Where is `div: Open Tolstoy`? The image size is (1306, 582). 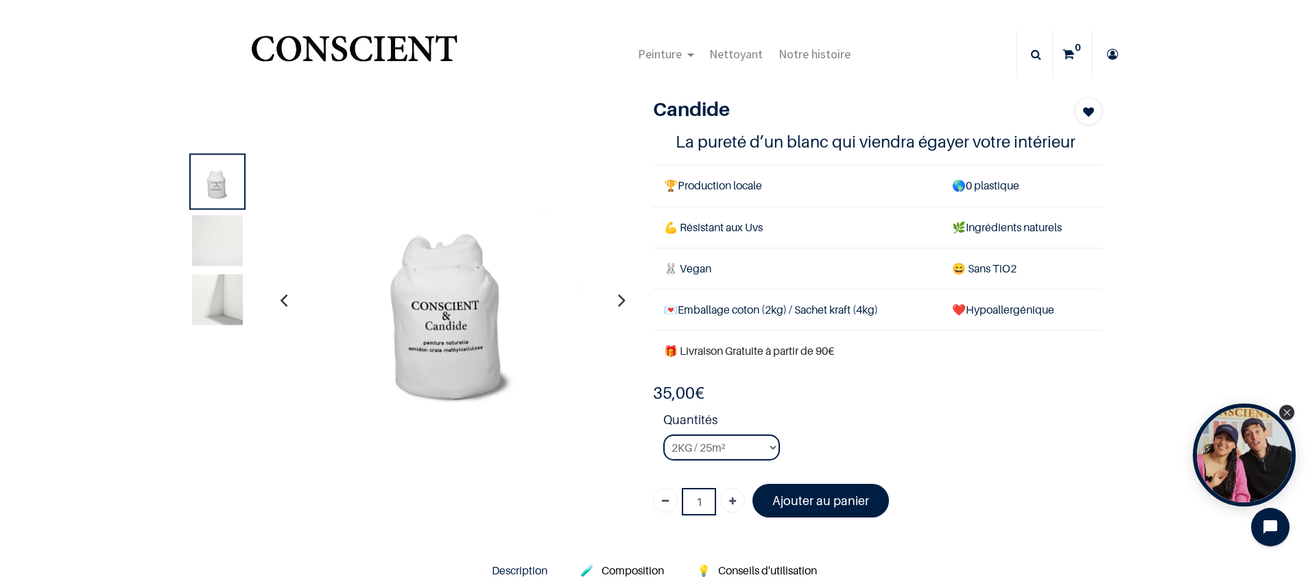
div: Open Tolstoy is located at coordinates (1244, 455).